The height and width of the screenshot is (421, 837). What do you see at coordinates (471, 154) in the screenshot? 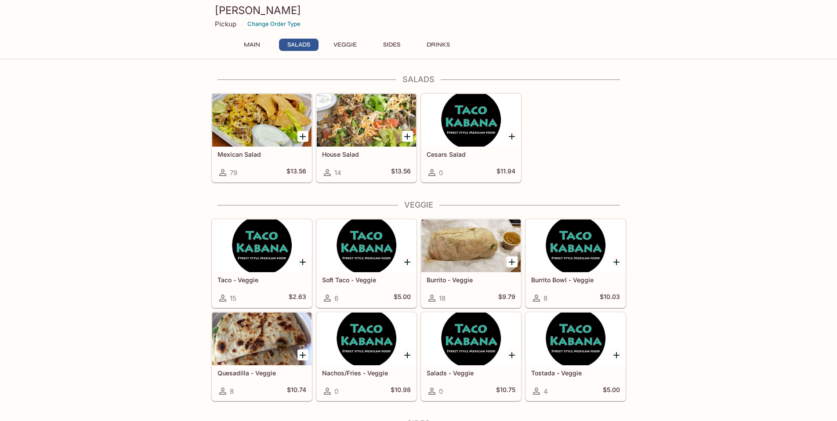
I see `h5: Cesars Salad` at bounding box center [471, 154].